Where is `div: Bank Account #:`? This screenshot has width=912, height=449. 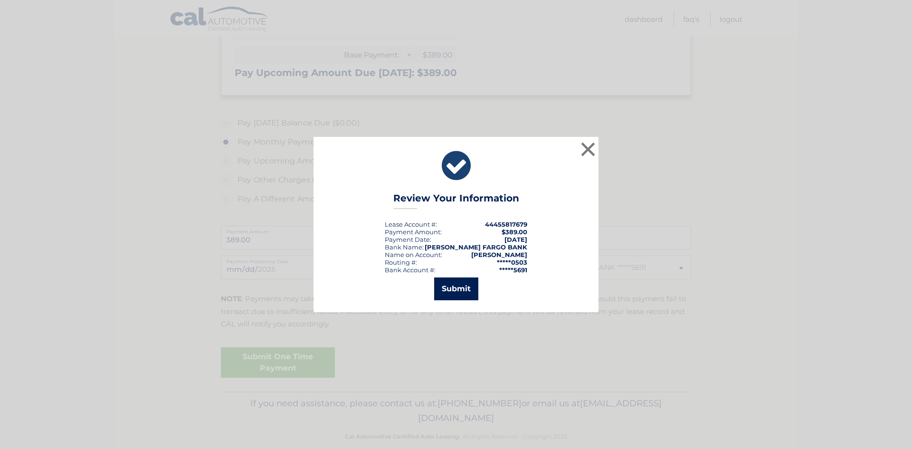 div: Bank Account #: is located at coordinates (410, 270).